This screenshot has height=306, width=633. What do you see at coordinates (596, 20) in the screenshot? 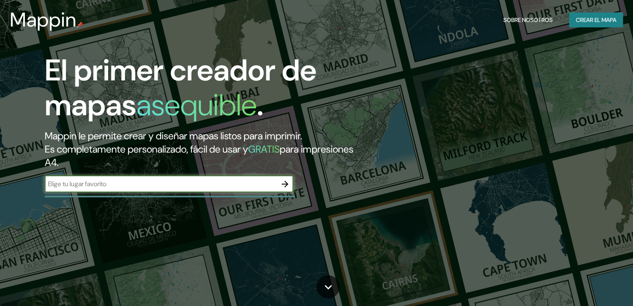
I see `button: Crear el mapa` at bounding box center [596, 20].